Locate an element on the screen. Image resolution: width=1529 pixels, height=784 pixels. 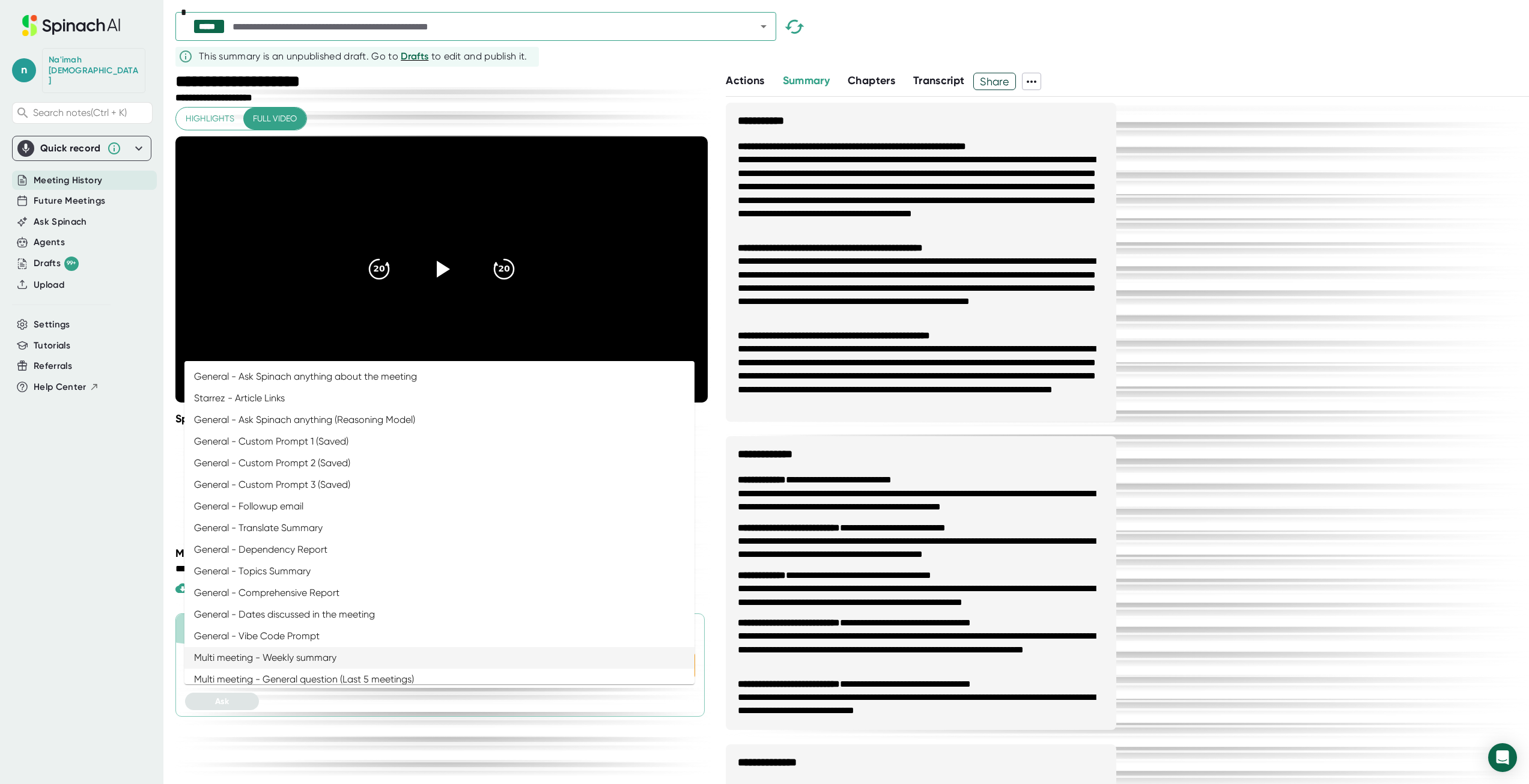
button: Summary is located at coordinates (806, 81).